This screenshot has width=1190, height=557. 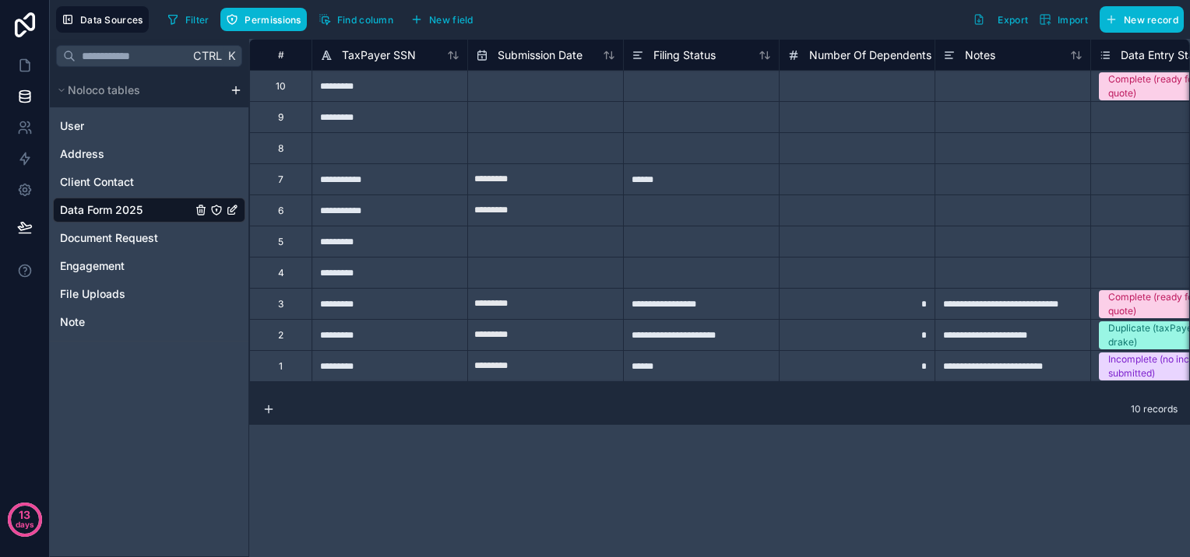 What do you see at coordinates (280, 211) in the screenshot?
I see `div: 6` at bounding box center [280, 211].